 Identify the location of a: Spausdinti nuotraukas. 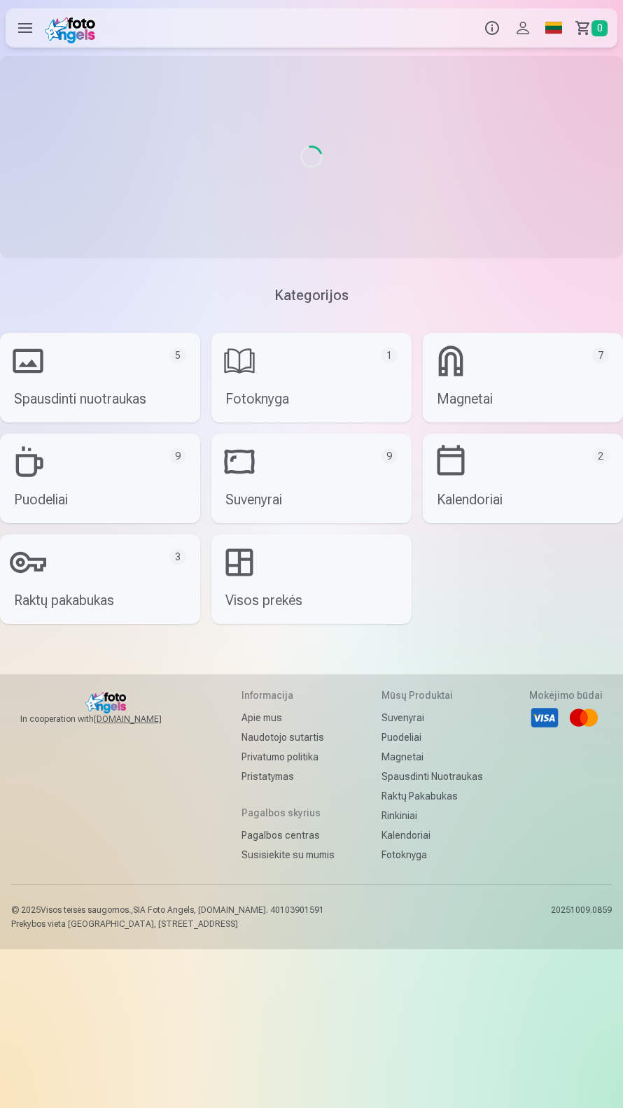
(432, 777).